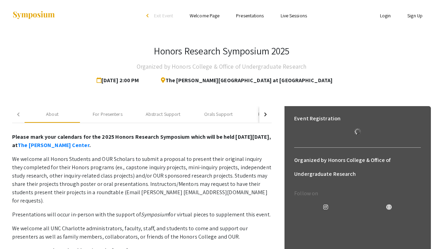 The image size is (443, 249). I want to click on p: We welcome all Honors Students and OUR Scholars to submit a proposal to present their original in..., so click(142, 180).